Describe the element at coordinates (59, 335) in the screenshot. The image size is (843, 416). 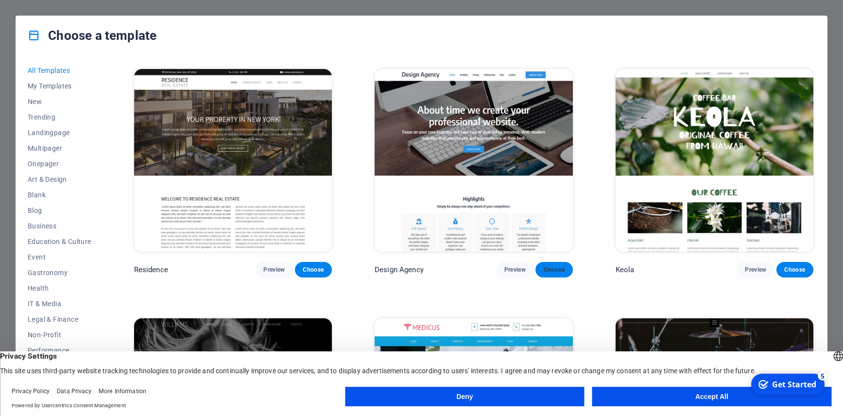
I see `span: Non-Profit` at that location.